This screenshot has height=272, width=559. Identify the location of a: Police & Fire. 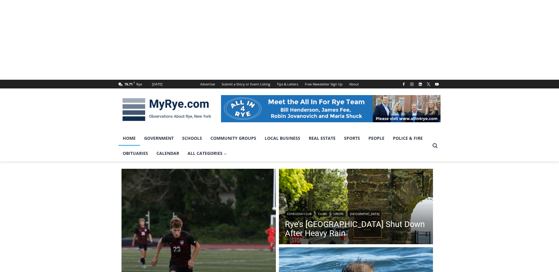
(408, 138).